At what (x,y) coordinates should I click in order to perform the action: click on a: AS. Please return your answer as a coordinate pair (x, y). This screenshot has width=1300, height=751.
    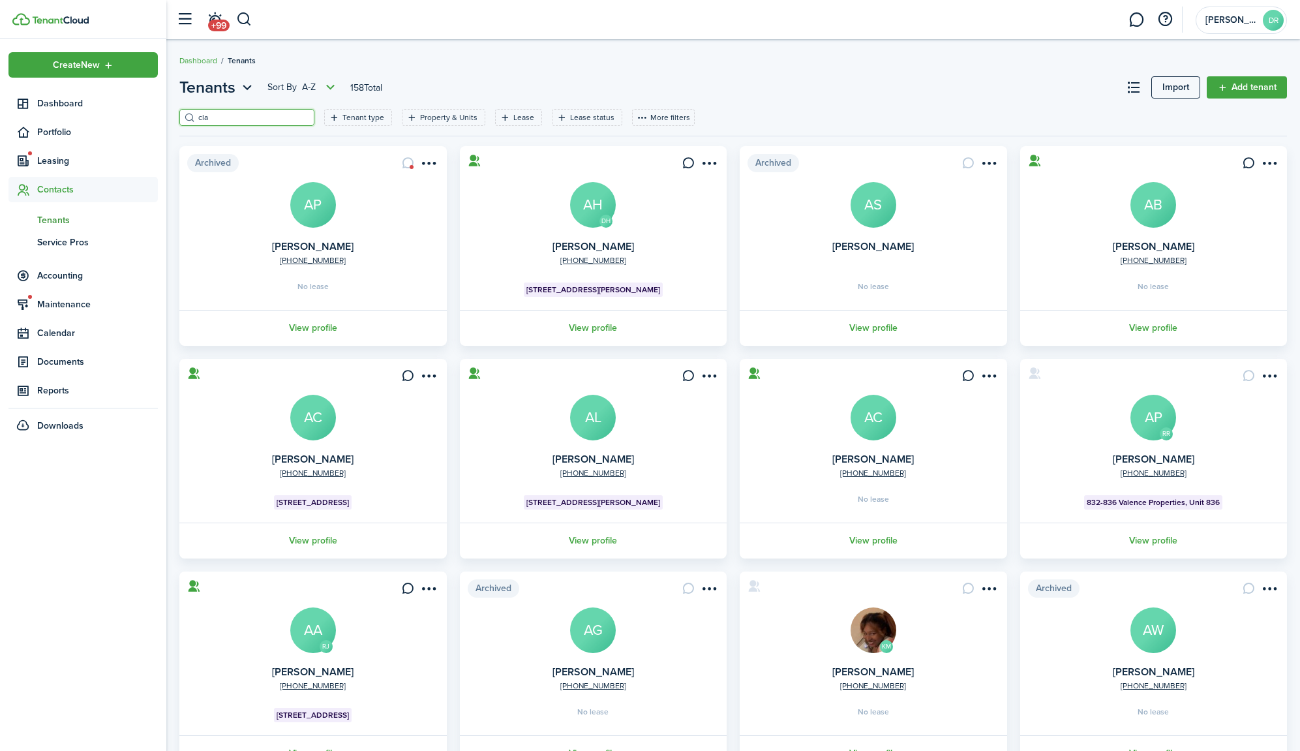
    Looking at the image, I should click on (874, 205).